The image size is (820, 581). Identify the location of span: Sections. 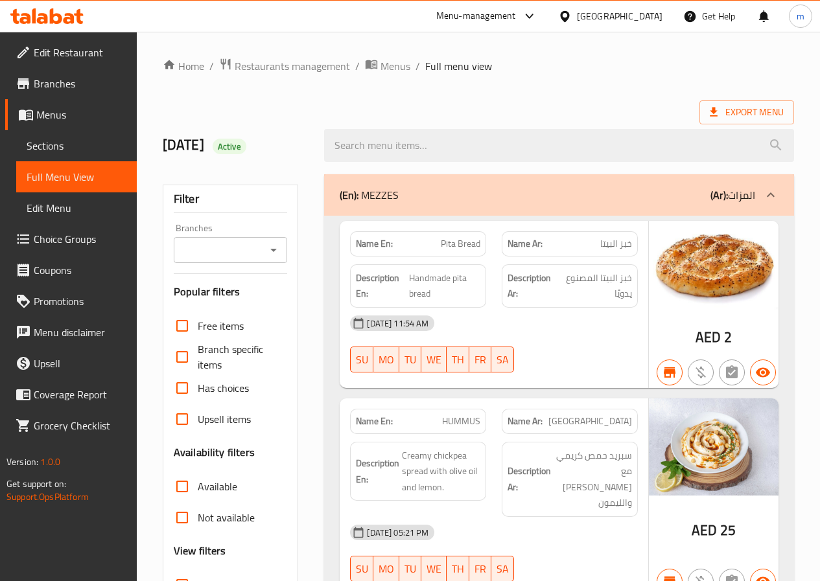
(76, 146).